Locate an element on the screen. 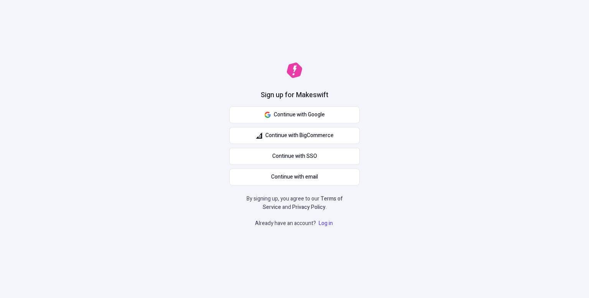 This screenshot has width=589, height=298. h1: Sign up for Makeswift is located at coordinates (294, 95).